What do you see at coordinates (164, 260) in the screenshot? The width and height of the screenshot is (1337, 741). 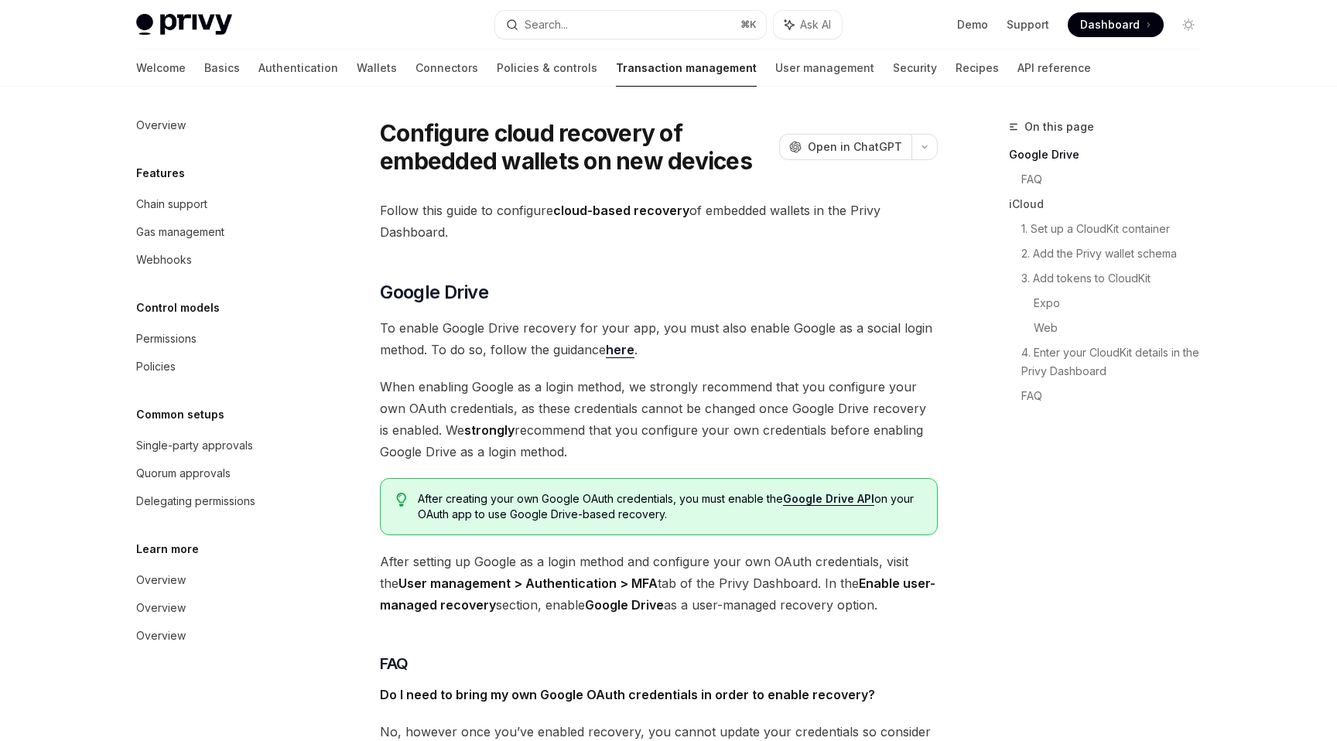 I see `div: Webhooks` at bounding box center [164, 260].